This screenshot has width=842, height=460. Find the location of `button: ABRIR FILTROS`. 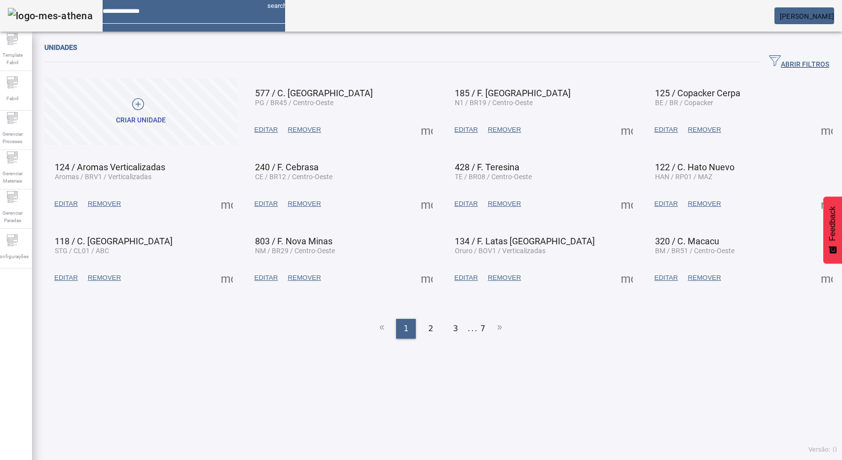

button: ABRIR FILTROS is located at coordinates (799, 62).